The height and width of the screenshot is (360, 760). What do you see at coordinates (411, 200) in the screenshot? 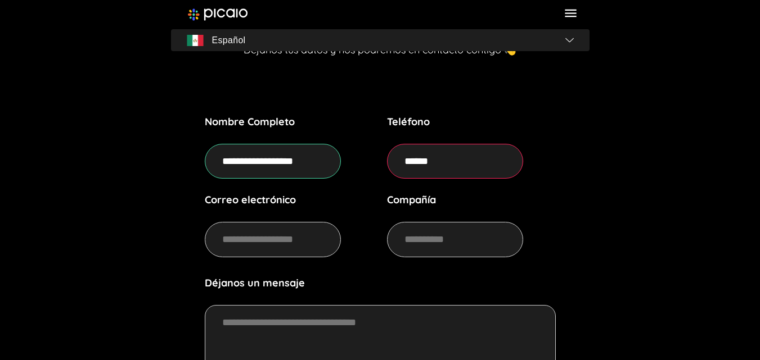
I see `label: Compañía` at bounding box center [411, 200].